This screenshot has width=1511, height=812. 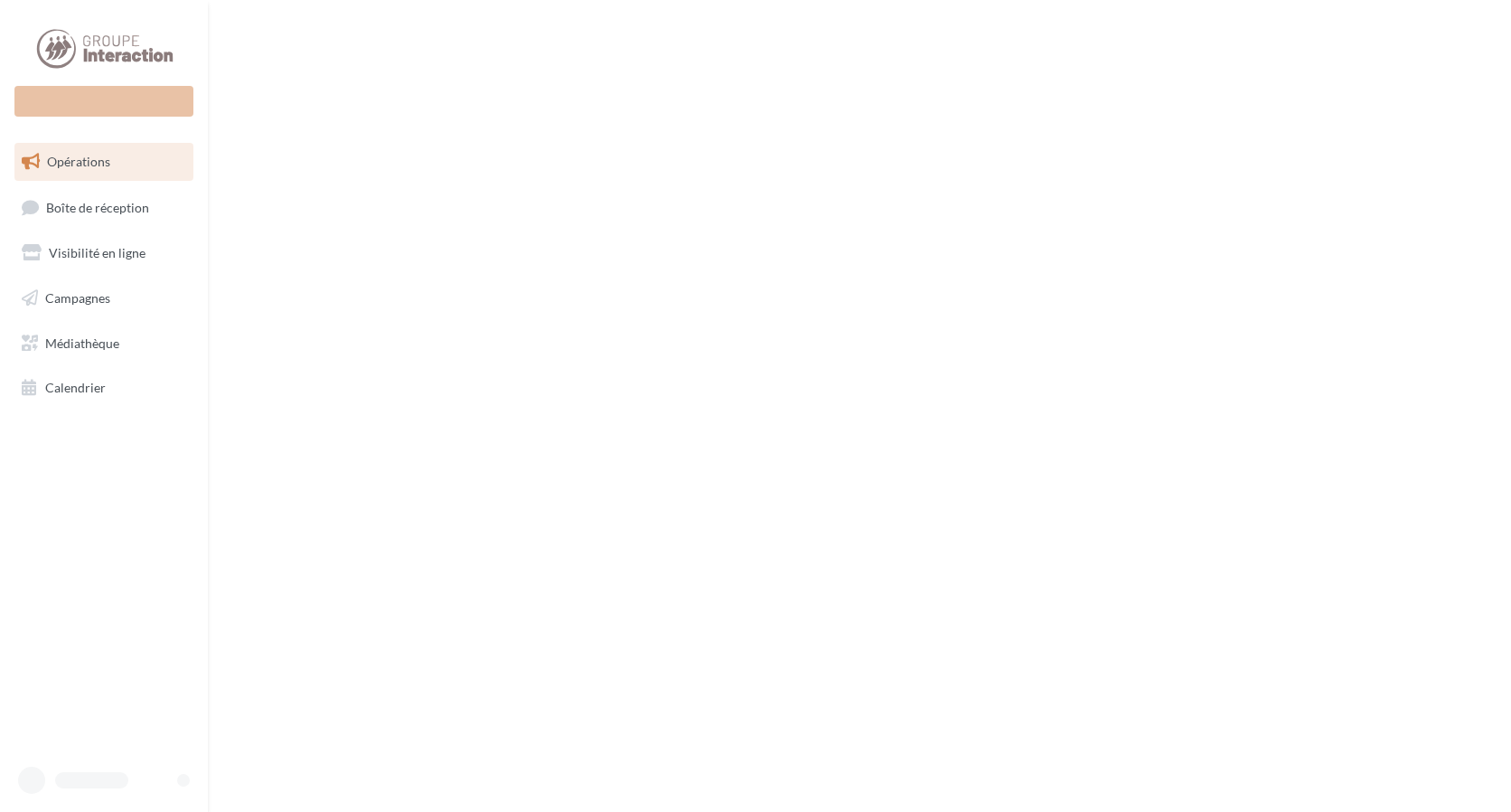 What do you see at coordinates (104, 162) in the screenshot?
I see `a: Opérations` at bounding box center [104, 162].